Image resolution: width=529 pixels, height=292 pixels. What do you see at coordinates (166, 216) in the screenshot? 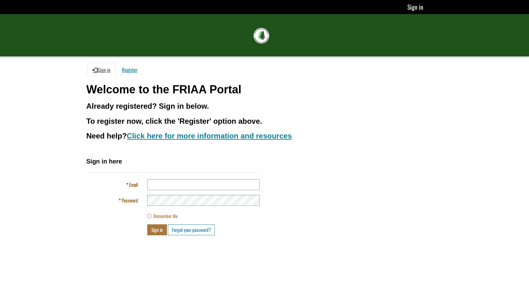
I see `span: Remember Me` at bounding box center [166, 216].